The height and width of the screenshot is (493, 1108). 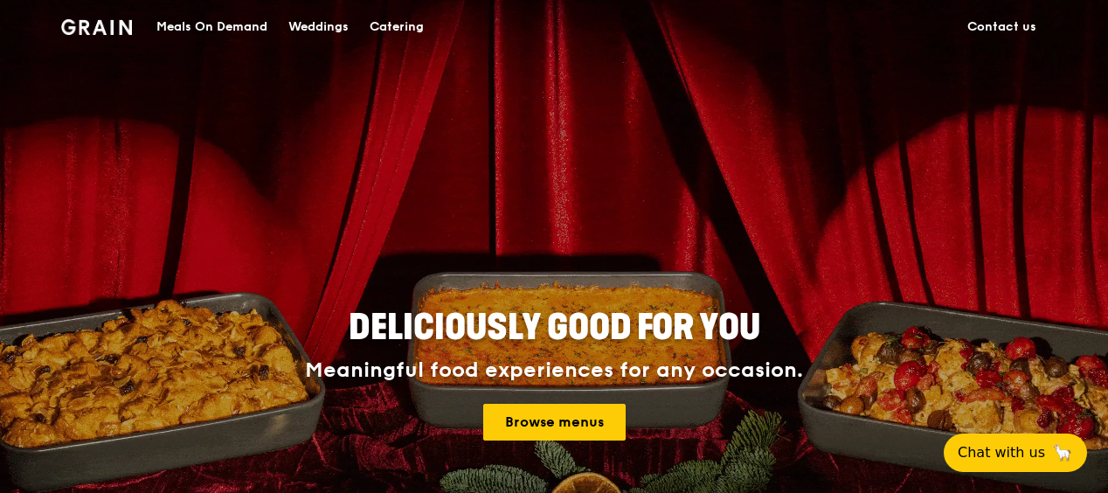 What do you see at coordinates (1001, 453) in the screenshot?
I see `span: Chat with us` at bounding box center [1001, 453].